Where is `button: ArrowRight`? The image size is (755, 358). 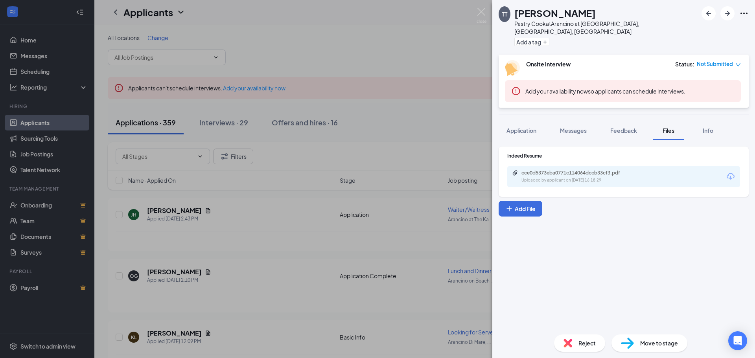
button: ArrowRight is located at coordinates (728, 13).